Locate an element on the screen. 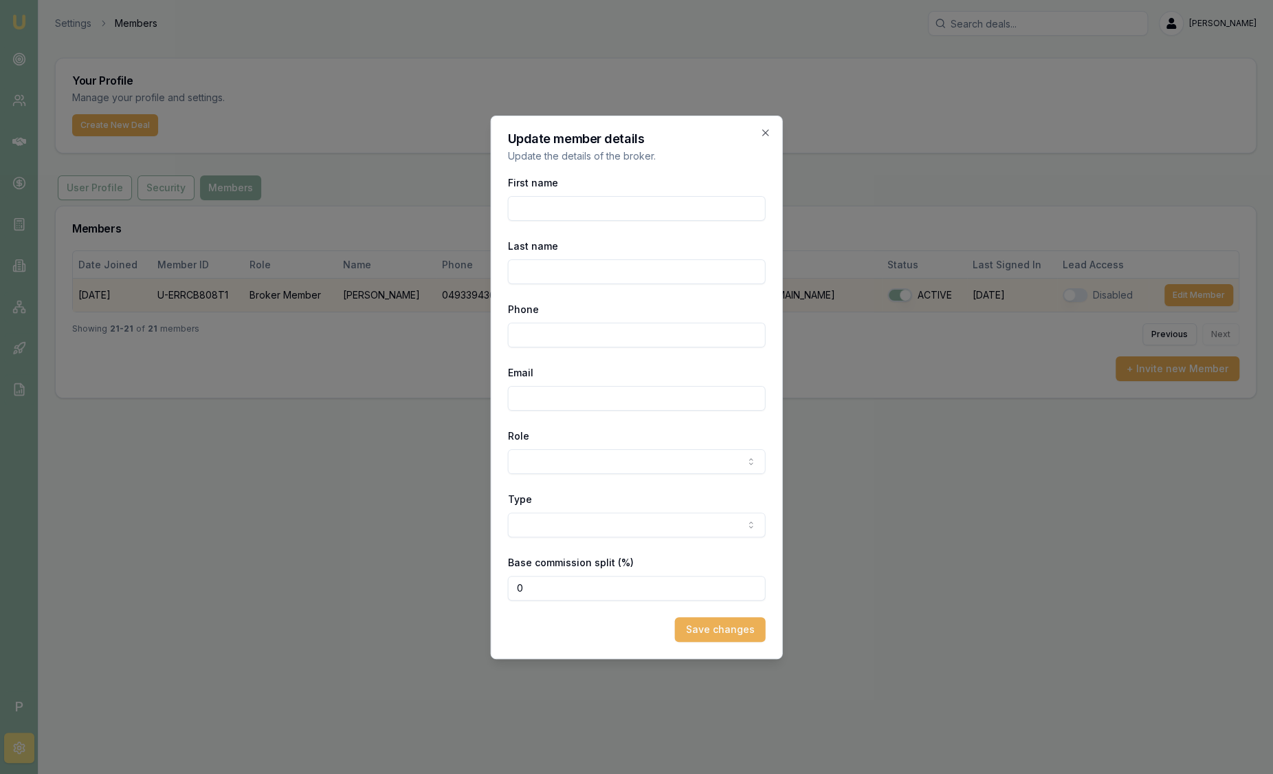 This screenshot has width=1273, height=774. label: Role is located at coordinates (518, 435).